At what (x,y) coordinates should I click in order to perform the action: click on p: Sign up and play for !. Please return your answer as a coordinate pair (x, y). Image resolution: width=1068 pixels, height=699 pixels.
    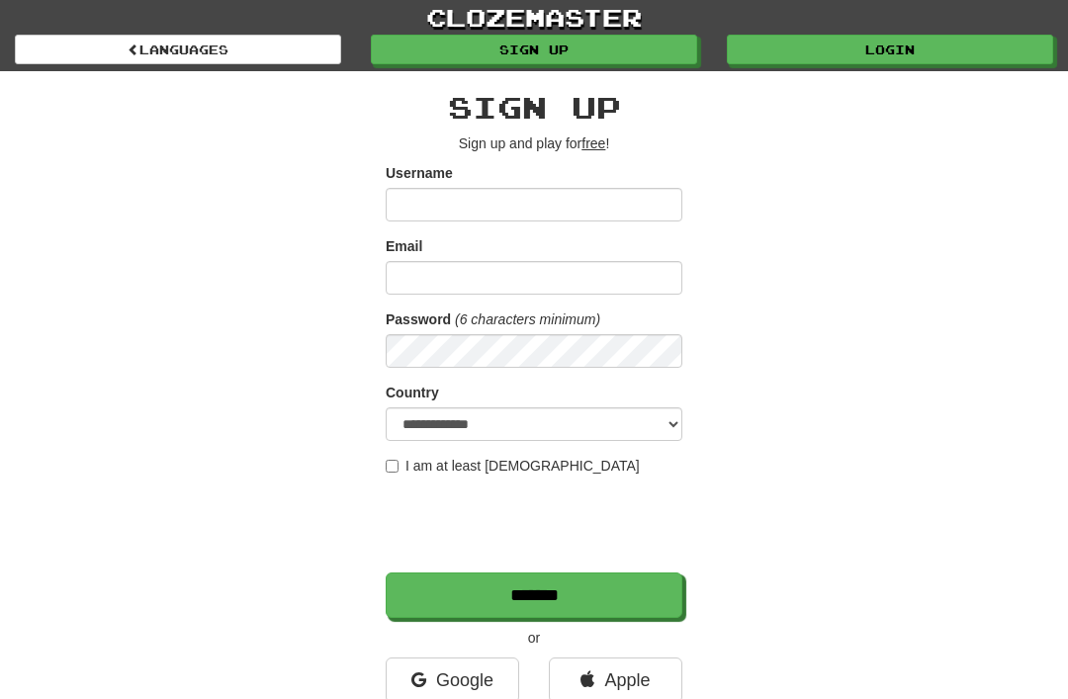
    Looking at the image, I should click on (534, 143).